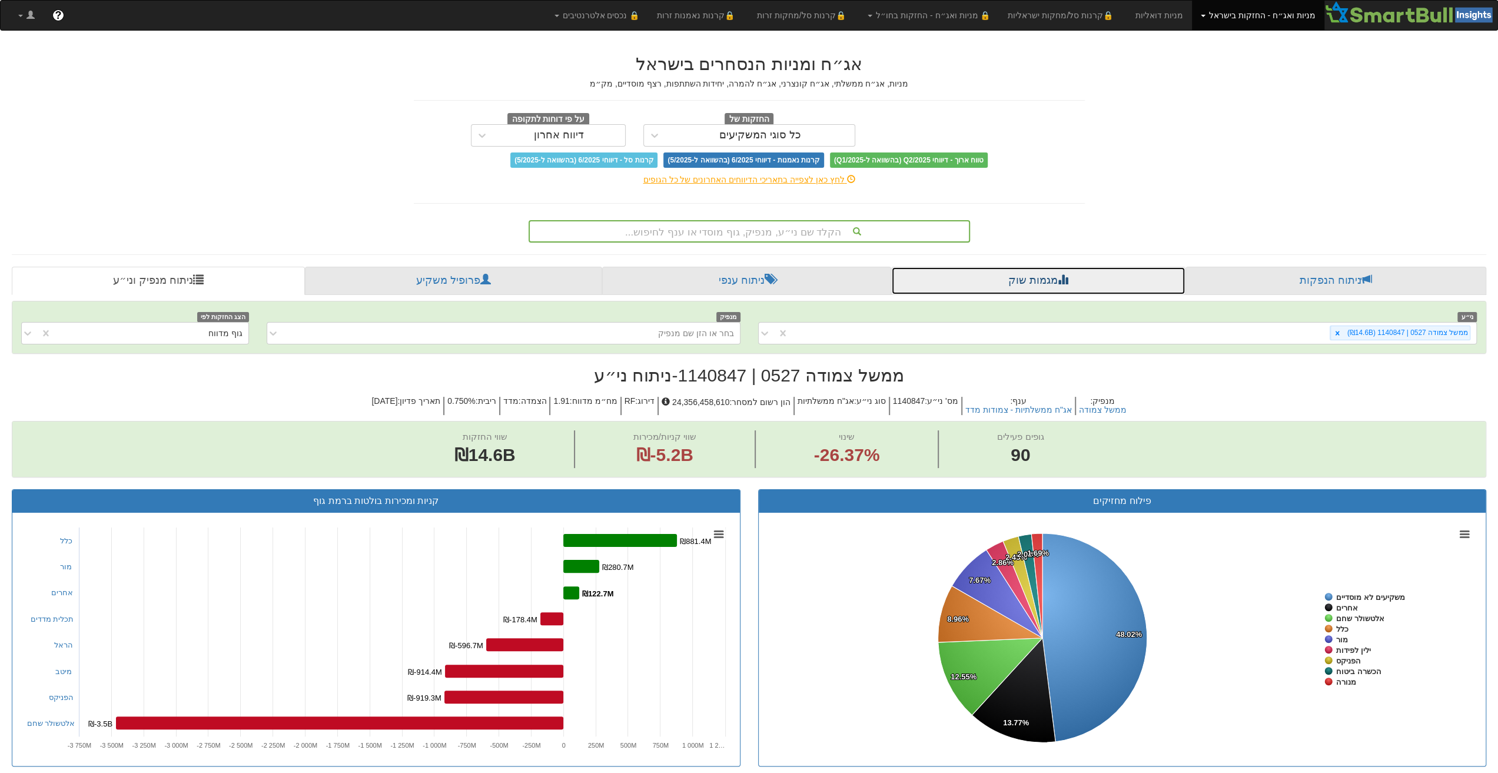 The height and width of the screenshot is (773, 1498). What do you see at coordinates (1407, 333) in the screenshot?
I see `div: ממשל צמודה 0527 | 1140847 (₪14.6B)` at bounding box center [1407, 333].